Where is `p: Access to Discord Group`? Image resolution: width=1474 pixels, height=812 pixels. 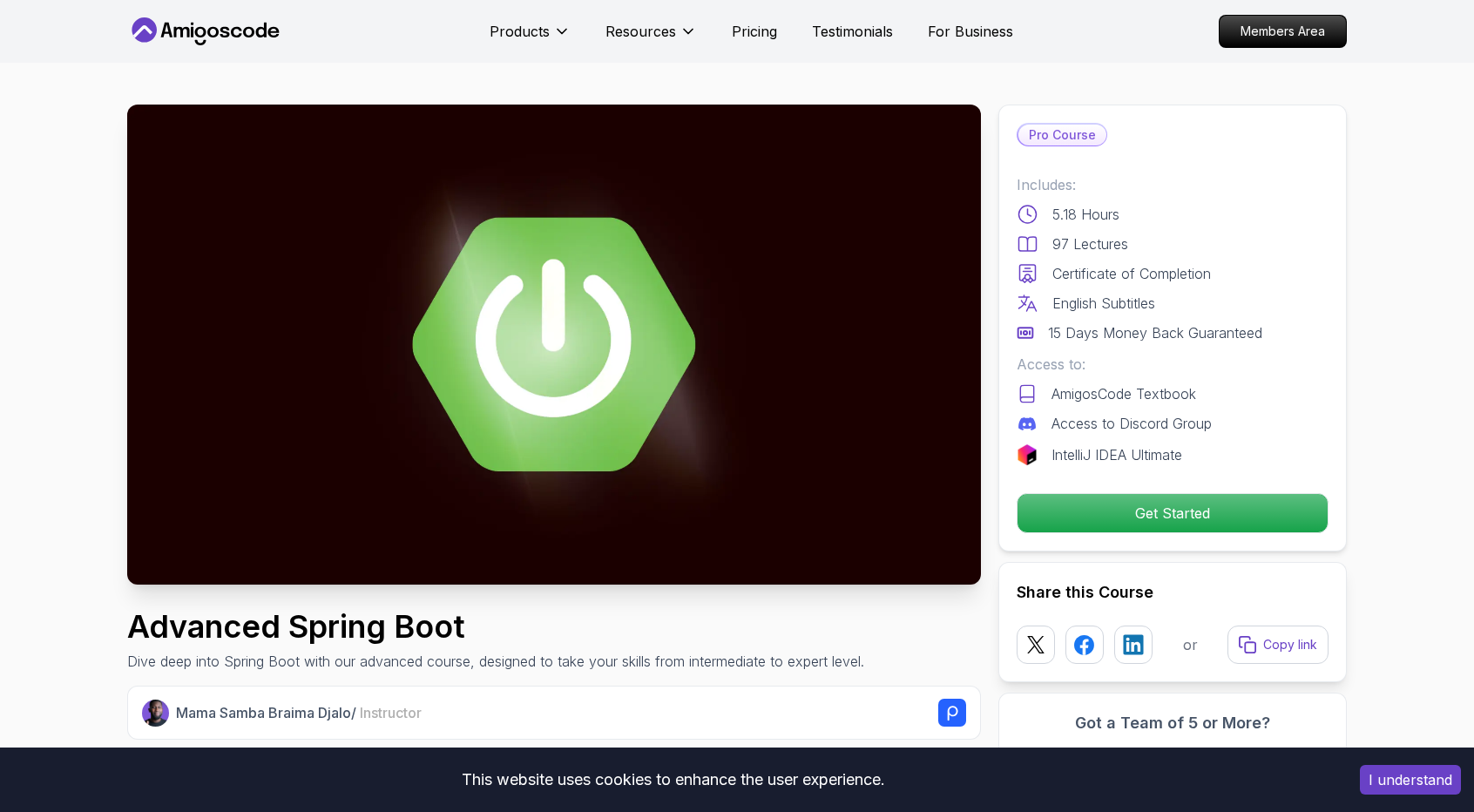
p: Access to Discord Group is located at coordinates (1131, 423).